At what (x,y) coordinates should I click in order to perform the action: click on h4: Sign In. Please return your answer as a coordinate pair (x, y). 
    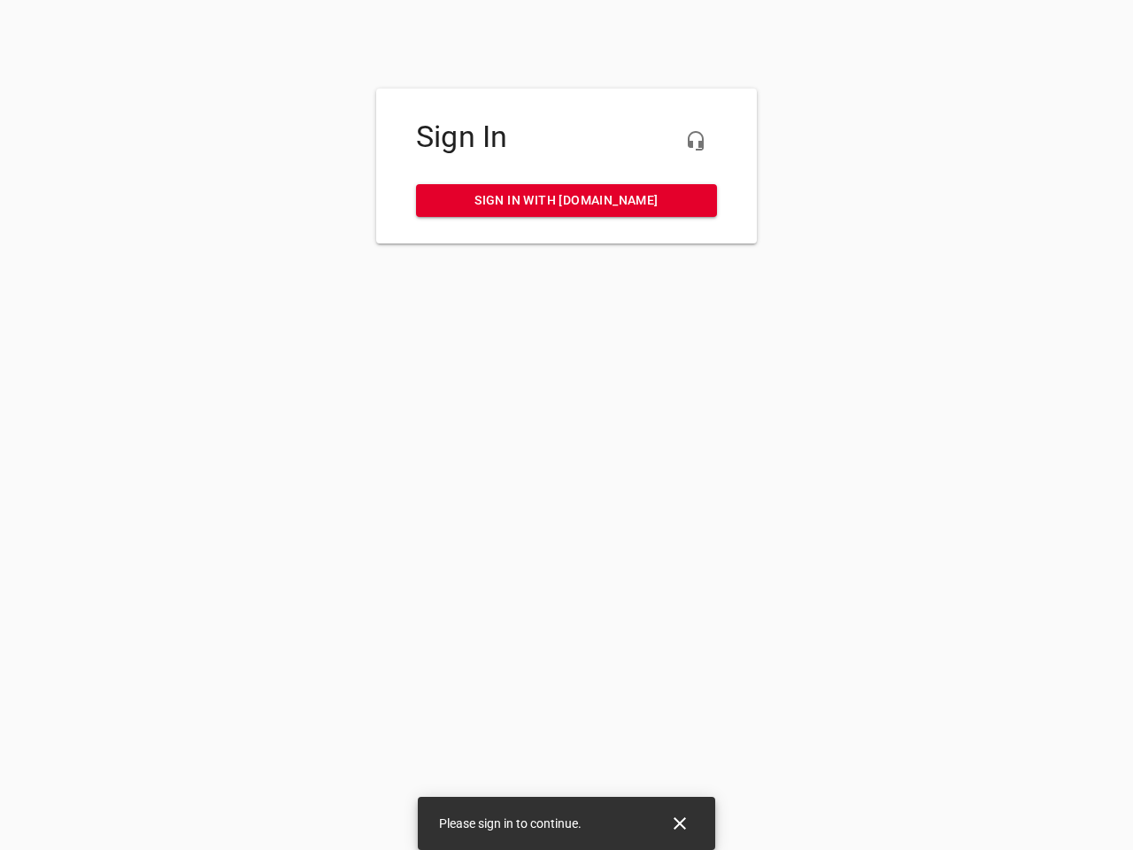
    Looking at the image, I should click on (566, 137).